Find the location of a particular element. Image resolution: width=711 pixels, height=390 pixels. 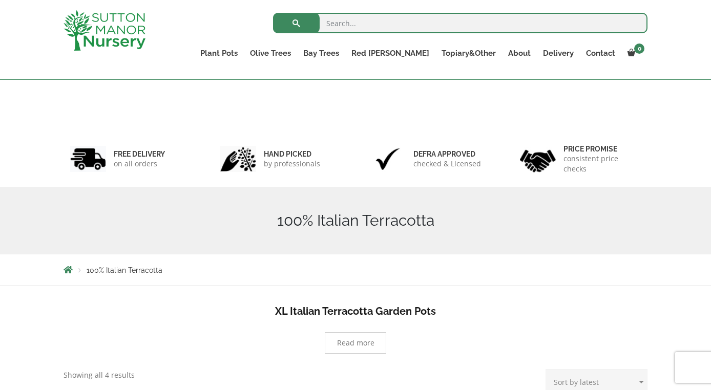

img: 3.jpg is located at coordinates (388, 159).